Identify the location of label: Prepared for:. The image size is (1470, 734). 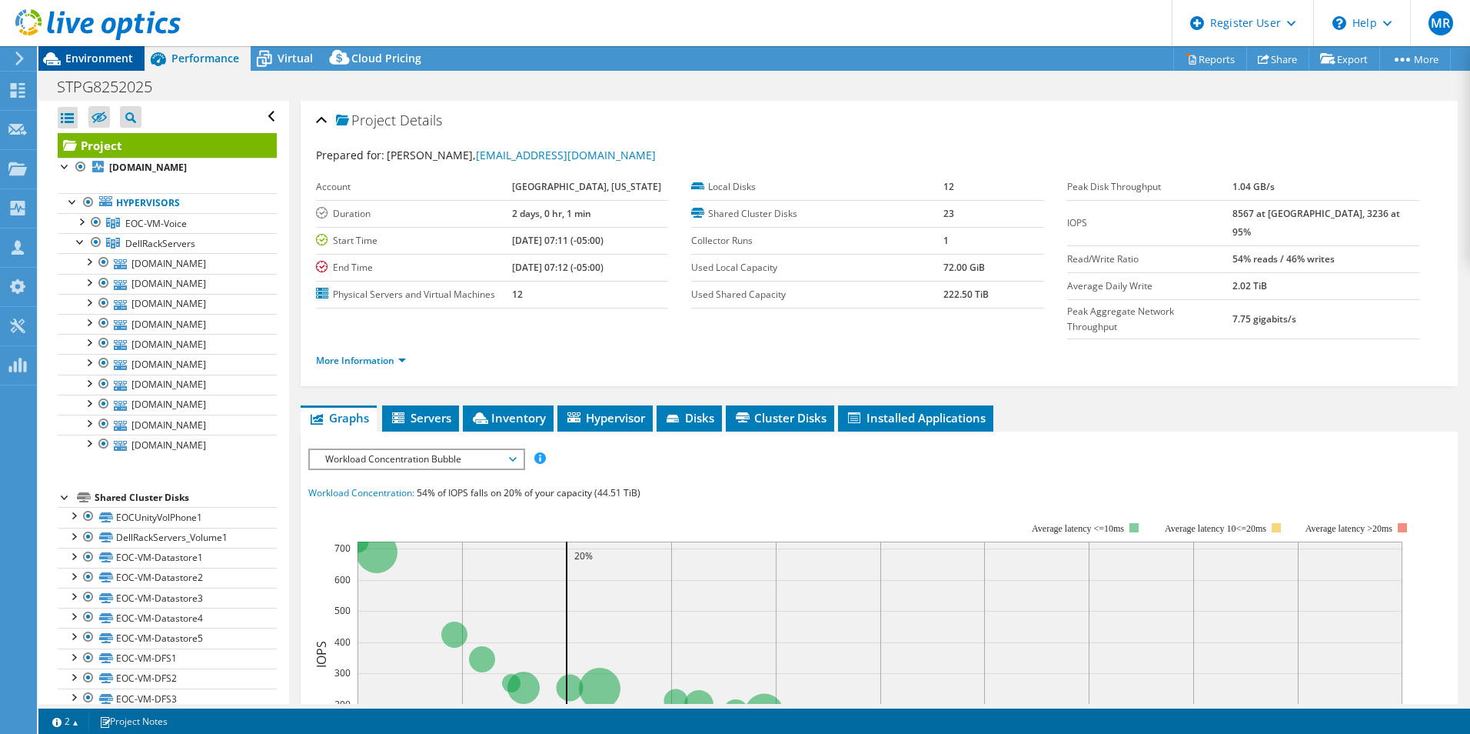
(350, 155).